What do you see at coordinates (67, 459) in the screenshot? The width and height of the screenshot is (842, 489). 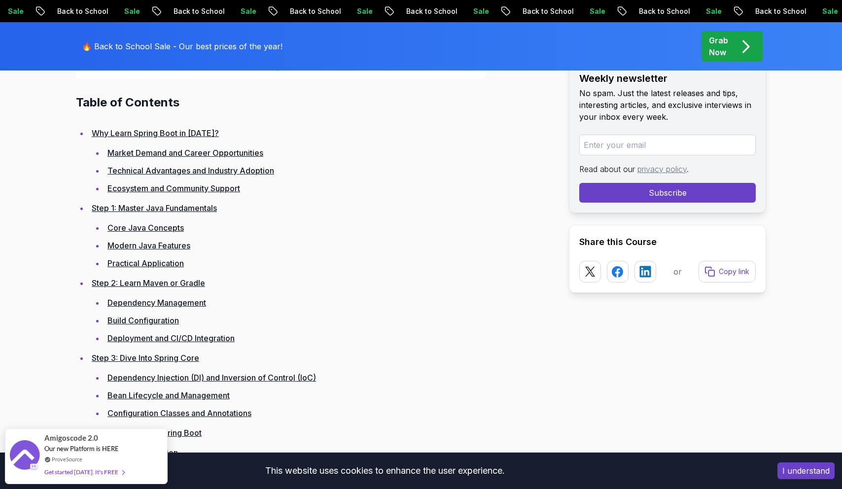 I see `a: ProveSource` at bounding box center [67, 459].